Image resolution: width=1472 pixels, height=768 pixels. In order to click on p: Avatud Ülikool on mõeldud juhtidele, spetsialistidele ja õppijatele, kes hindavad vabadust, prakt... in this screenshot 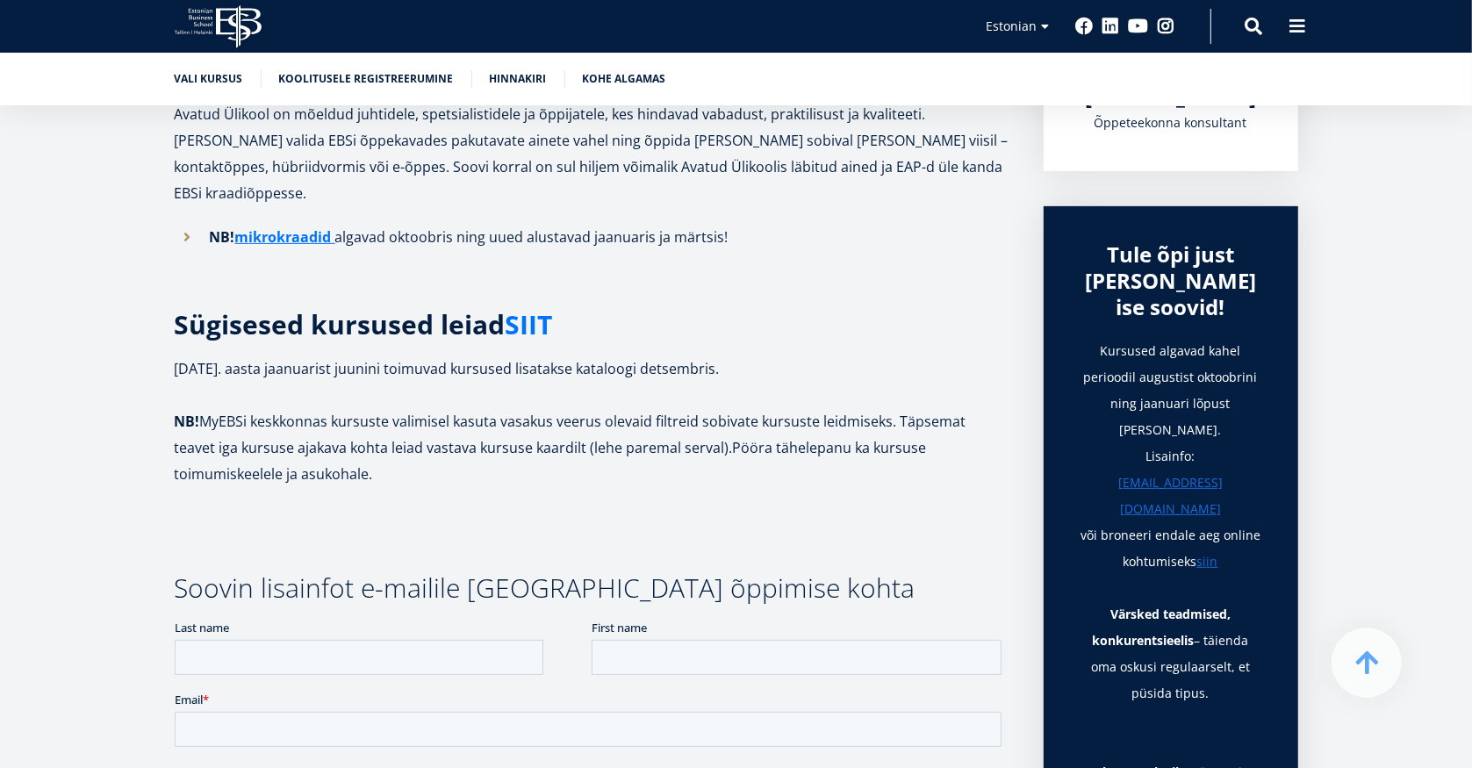, I will do `click(592, 154)`.